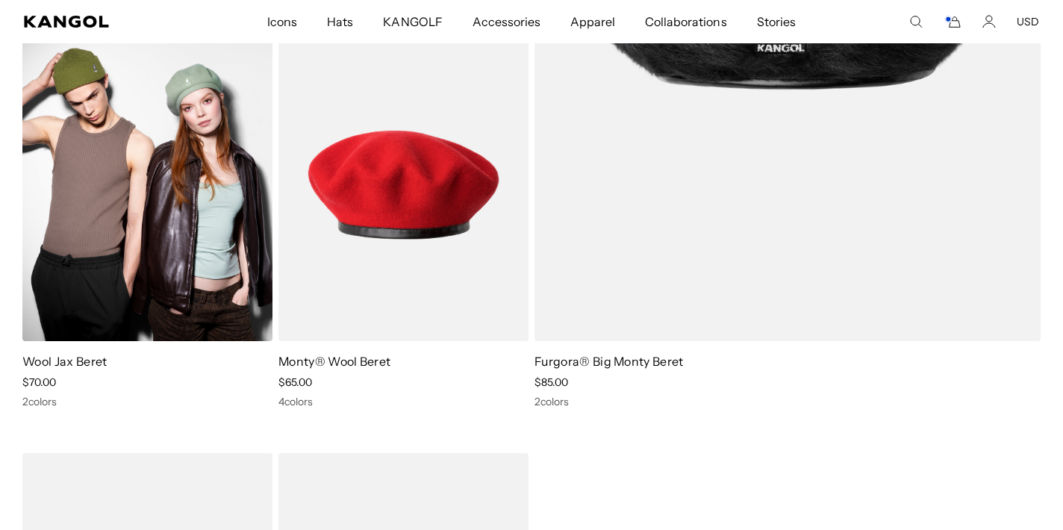 This screenshot has height=530, width=1063. I want to click on button: USD, so click(1028, 22).